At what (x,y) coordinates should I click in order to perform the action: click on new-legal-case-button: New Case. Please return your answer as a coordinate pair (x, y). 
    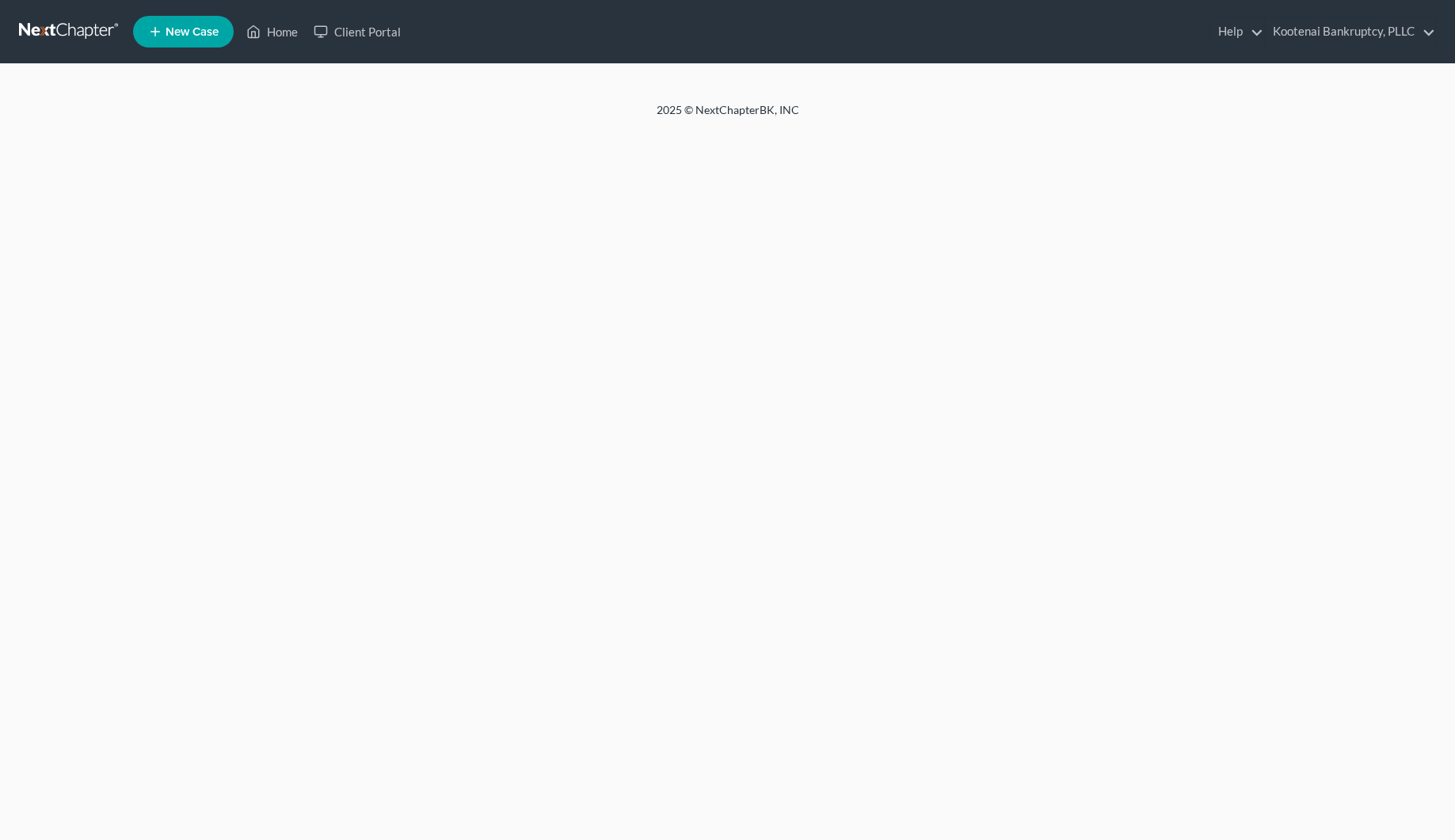
    Looking at the image, I should click on (183, 32).